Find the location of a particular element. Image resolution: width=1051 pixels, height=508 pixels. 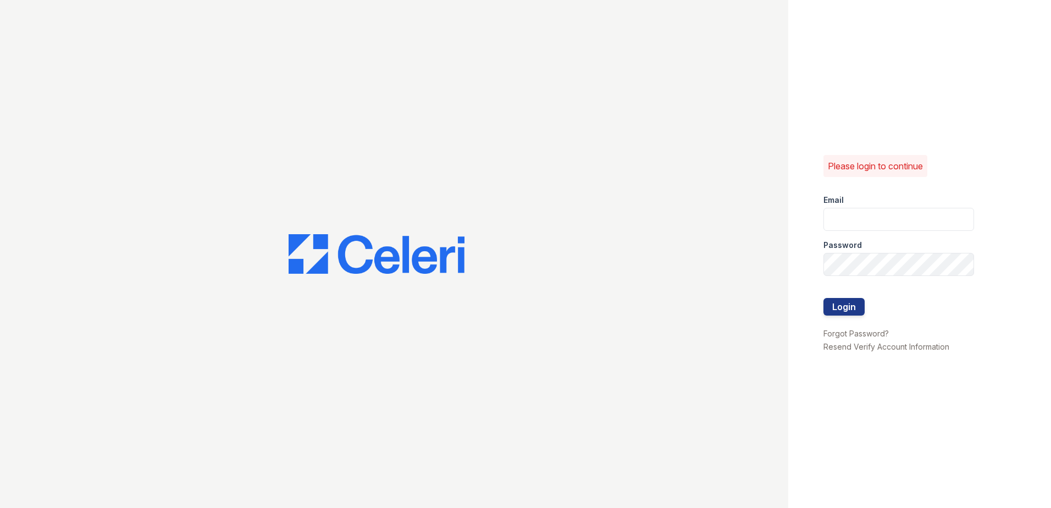

p: Please login to continue is located at coordinates (875, 166).